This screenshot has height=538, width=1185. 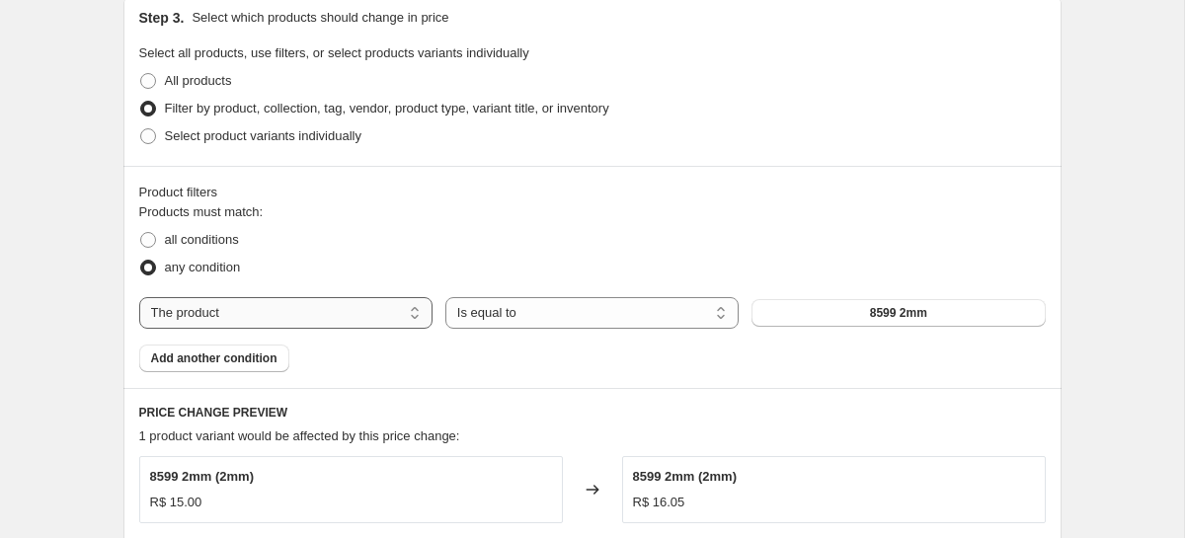 I want to click on span: Select product variants individually, so click(x=263, y=135).